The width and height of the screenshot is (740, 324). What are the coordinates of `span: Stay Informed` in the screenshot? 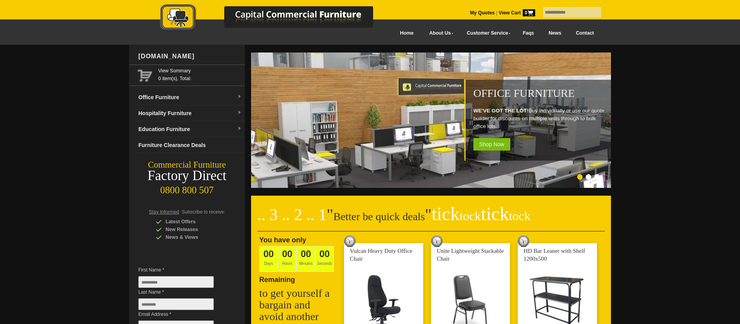 It's located at (164, 212).